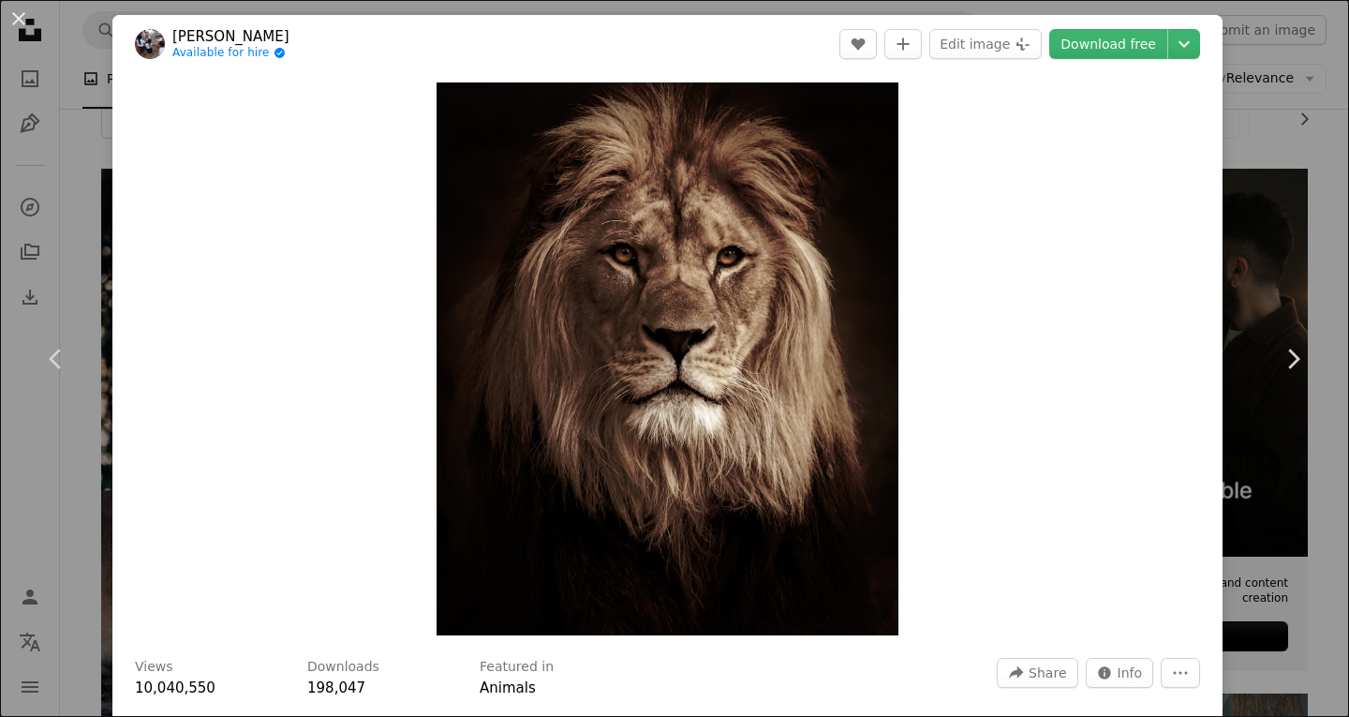 The width and height of the screenshot is (1349, 717). I want to click on span: 10,040,550, so click(175, 688).